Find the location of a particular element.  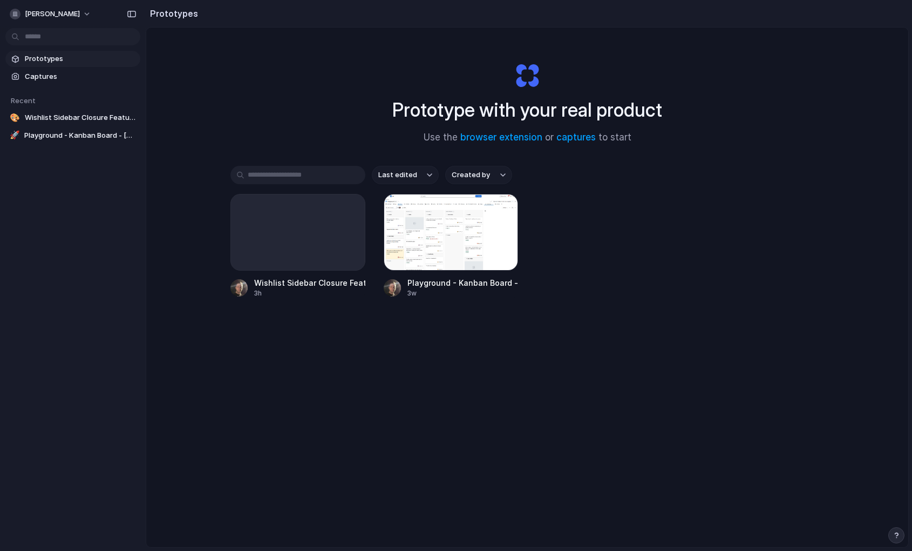

div: Wishlist Sidebar Closure Feature is located at coordinates (310, 282).